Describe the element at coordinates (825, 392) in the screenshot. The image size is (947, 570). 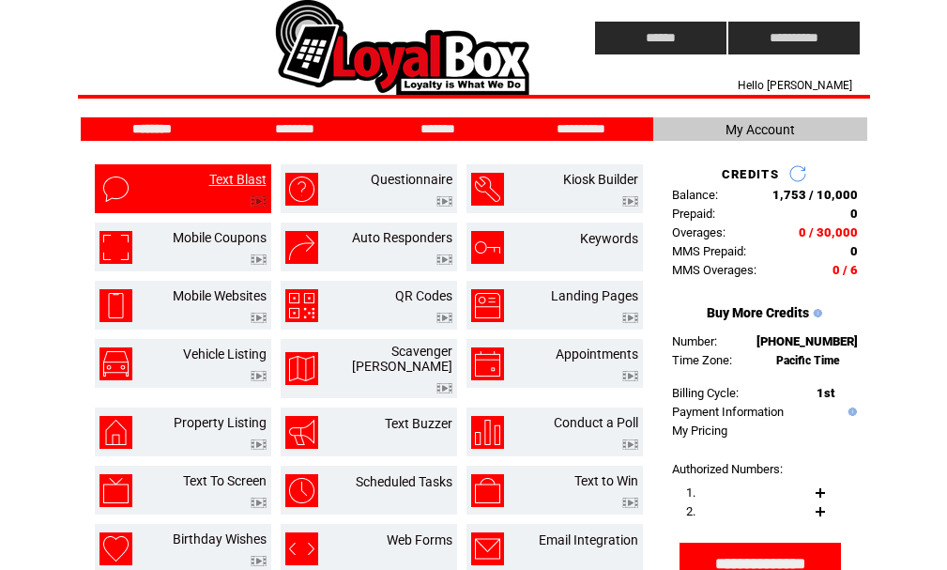
I see `span: 1st` at that location.